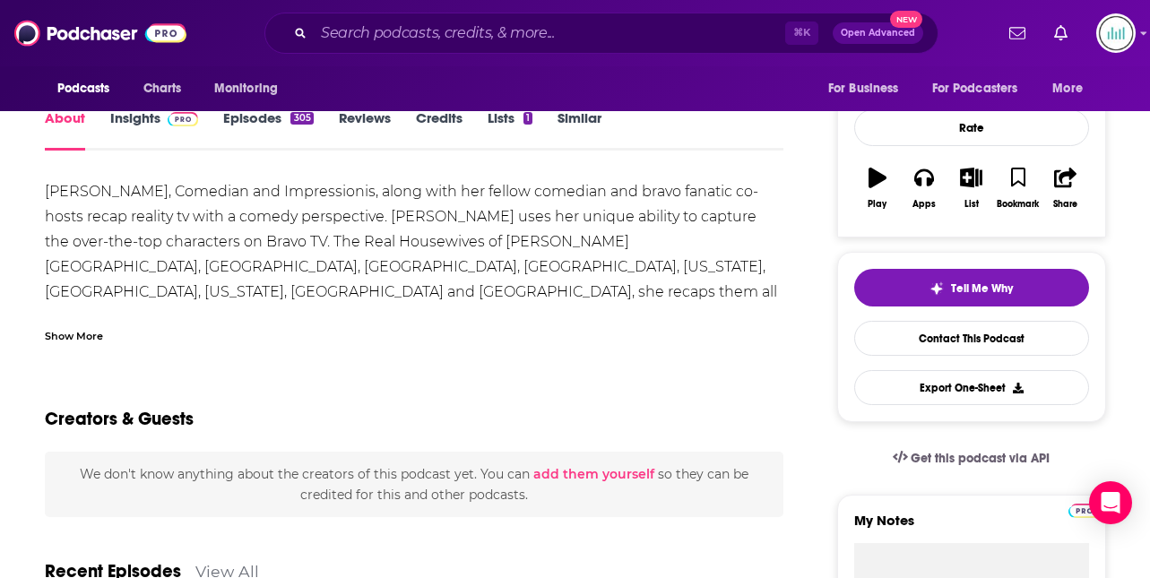  What do you see at coordinates (1116, 33) in the screenshot?
I see `img: User Profile` at bounding box center [1116, 33].